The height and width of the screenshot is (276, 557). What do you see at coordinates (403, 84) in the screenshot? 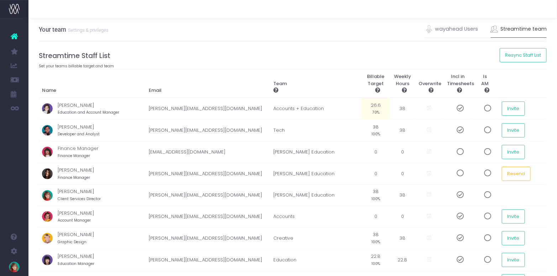
I see `th: Weekly Hours` at bounding box center [403, 84].